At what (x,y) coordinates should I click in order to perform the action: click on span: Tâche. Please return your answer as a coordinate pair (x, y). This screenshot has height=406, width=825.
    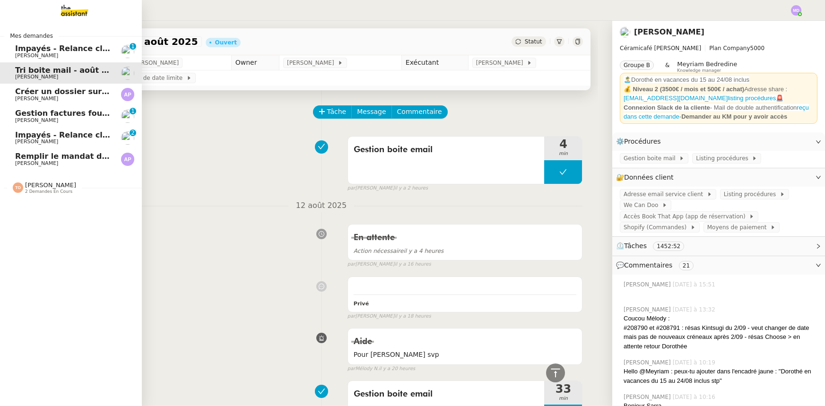
    Looking at the image, I should click on (337, 112).